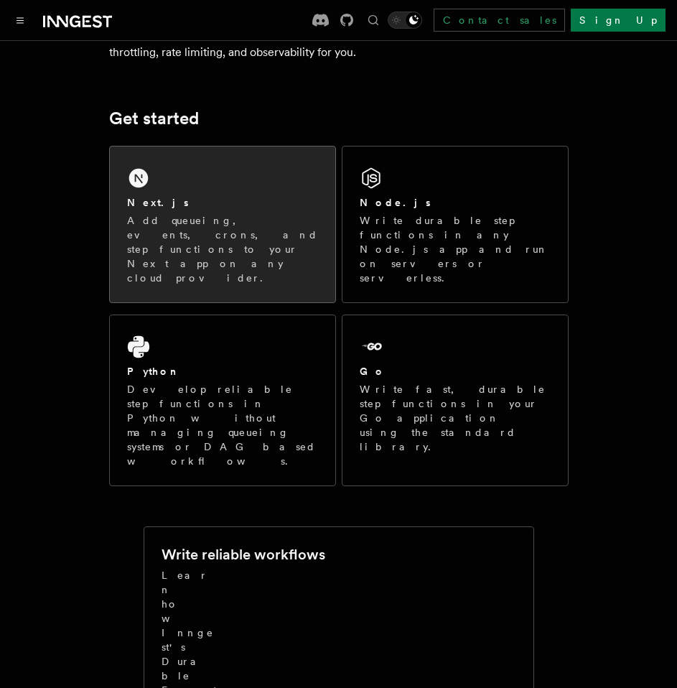  What do you see at coordinates (373, 20) in the screenshot?
I see `button: Find something...` at bounding box center [373, 20].